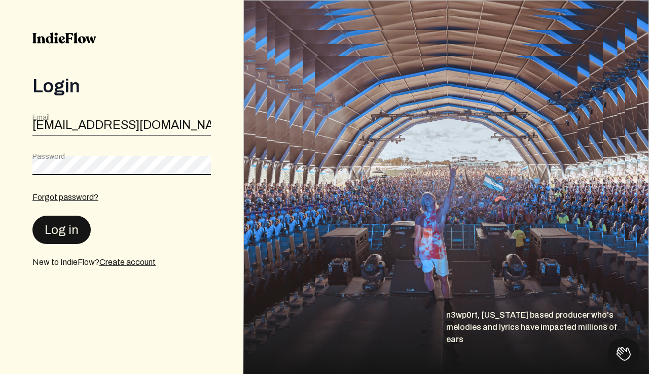  Describe the element at coordinates (65, 197) in the screenshot. I see `a: Forgot password?` at that location.